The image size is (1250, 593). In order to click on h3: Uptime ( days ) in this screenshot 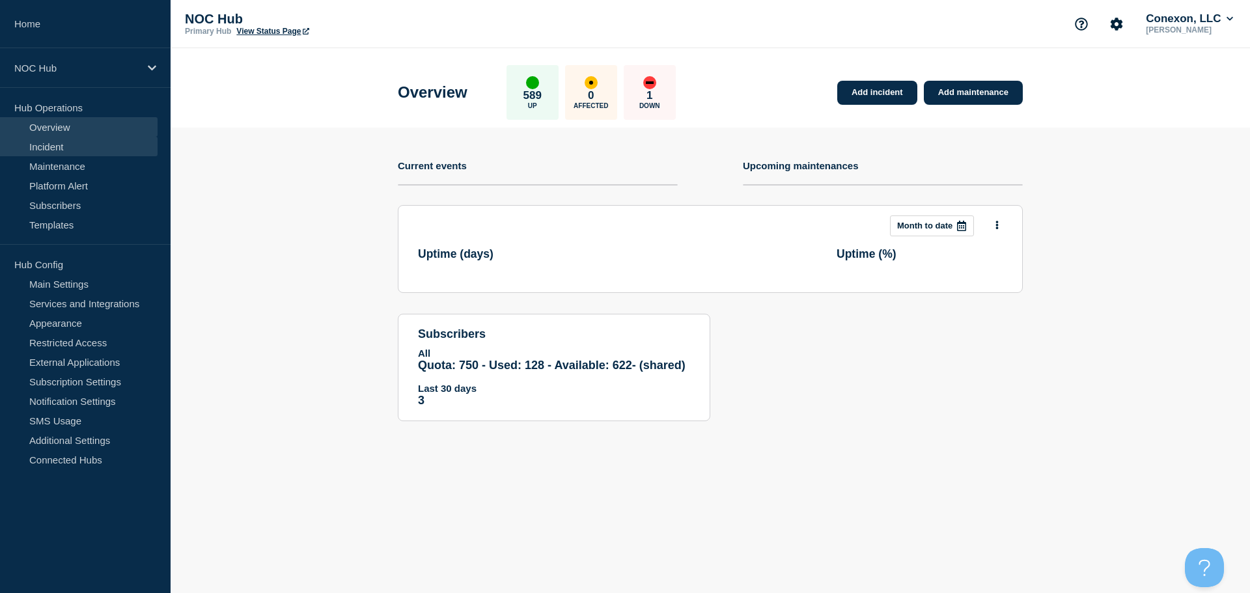, I will do `click(456, 254)`.